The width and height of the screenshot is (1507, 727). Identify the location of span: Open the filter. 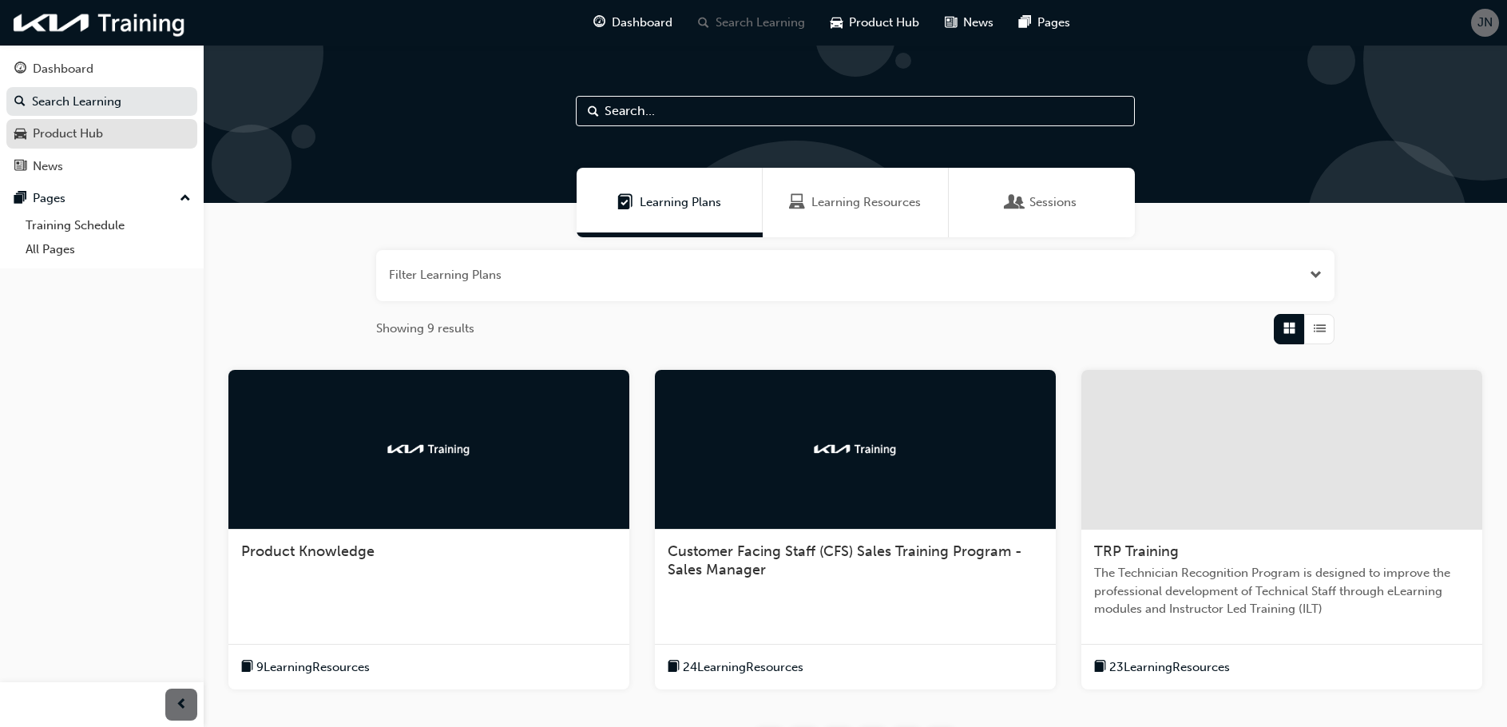
(1315, 275).